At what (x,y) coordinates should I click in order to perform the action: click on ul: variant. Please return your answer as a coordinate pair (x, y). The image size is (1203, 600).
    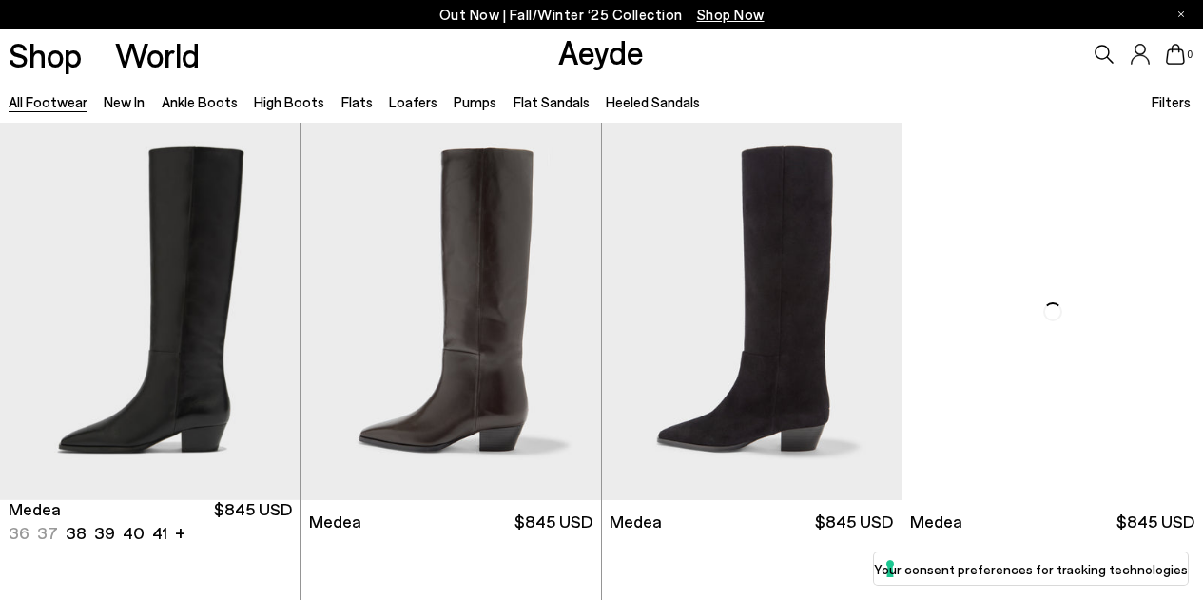
    Looking at the image, I should click on (85, 533).